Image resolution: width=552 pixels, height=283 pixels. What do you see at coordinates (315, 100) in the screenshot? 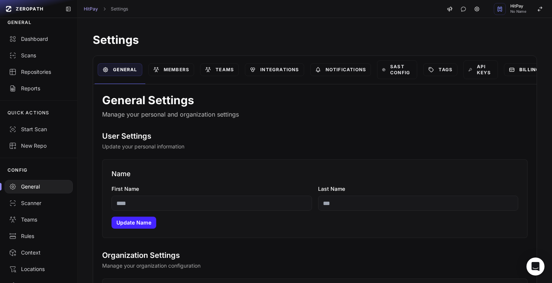
I see `h1: General Settings` at bounding box center [315, 100].